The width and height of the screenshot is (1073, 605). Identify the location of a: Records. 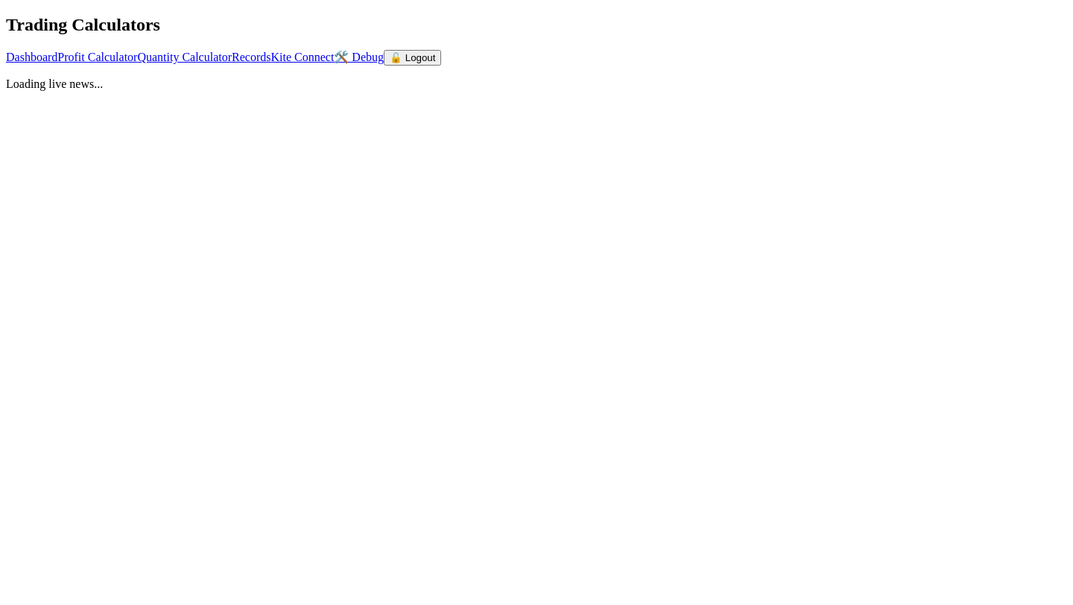
(251, 57).